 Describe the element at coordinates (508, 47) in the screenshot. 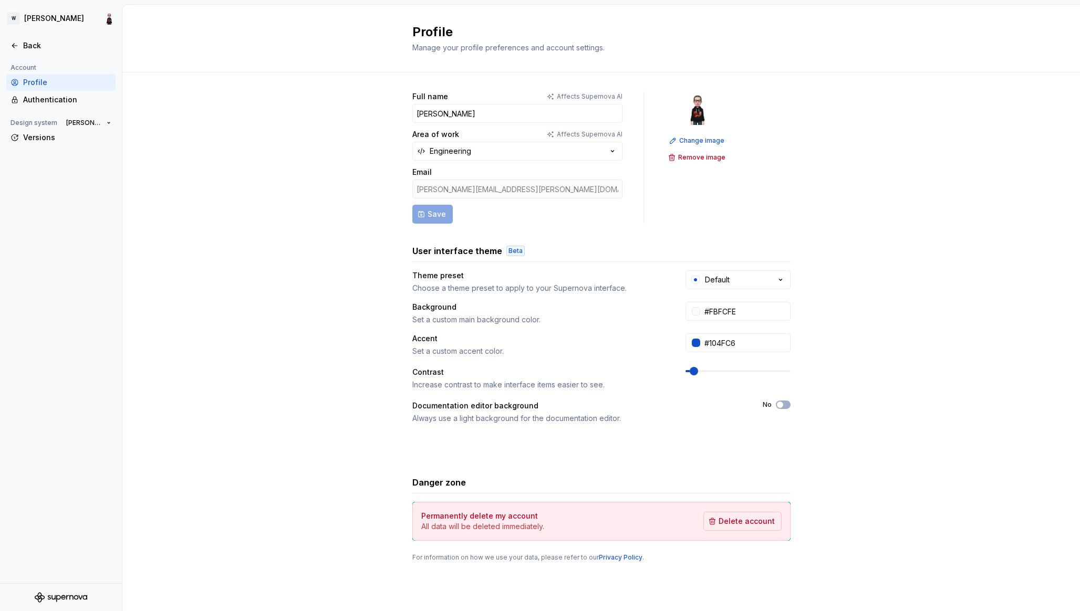

I see `span: Manage your profile preferences and account settings.` at that location.